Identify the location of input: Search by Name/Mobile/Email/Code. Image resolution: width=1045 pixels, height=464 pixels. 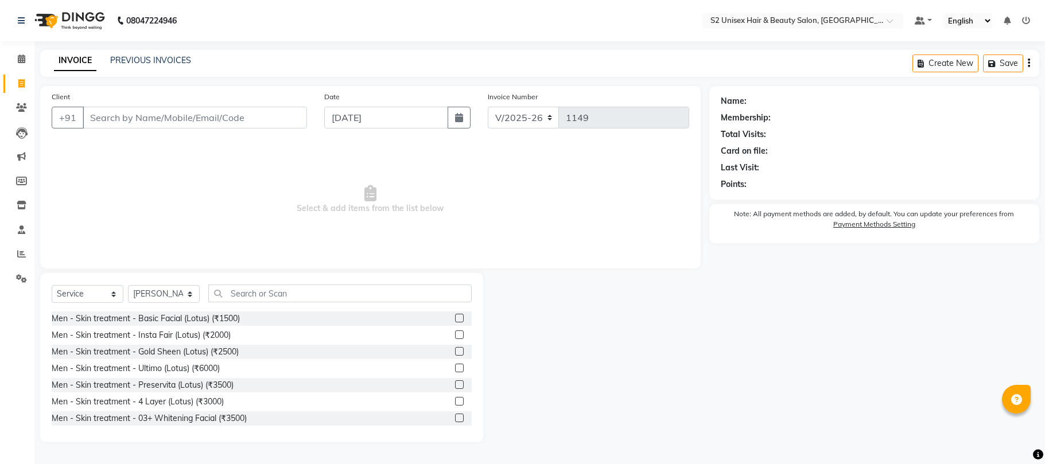
(195, 118).